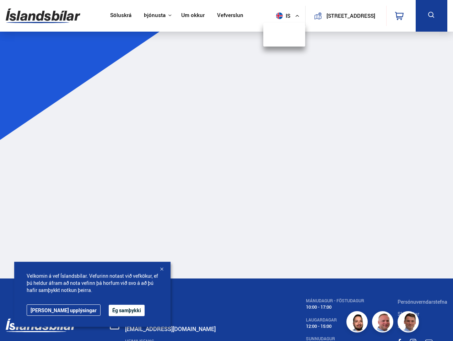 The height and width of the screenshot is (341, 453). Describe the element at coordinates (199, 301) in the screenshot. I see `div: SÍMI` at that location.